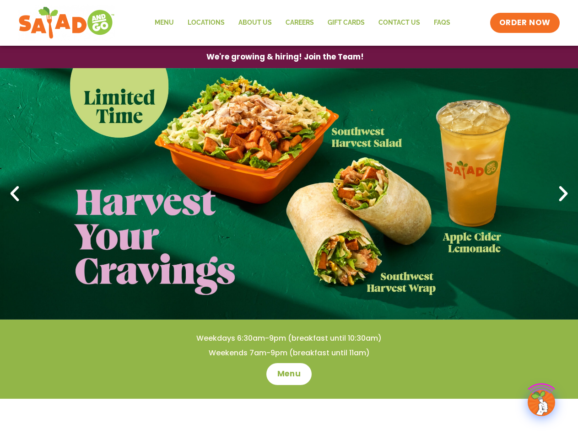  Describe the element at coordinates (289, 374) in the screenshot. I see `span: Menu` at that location.